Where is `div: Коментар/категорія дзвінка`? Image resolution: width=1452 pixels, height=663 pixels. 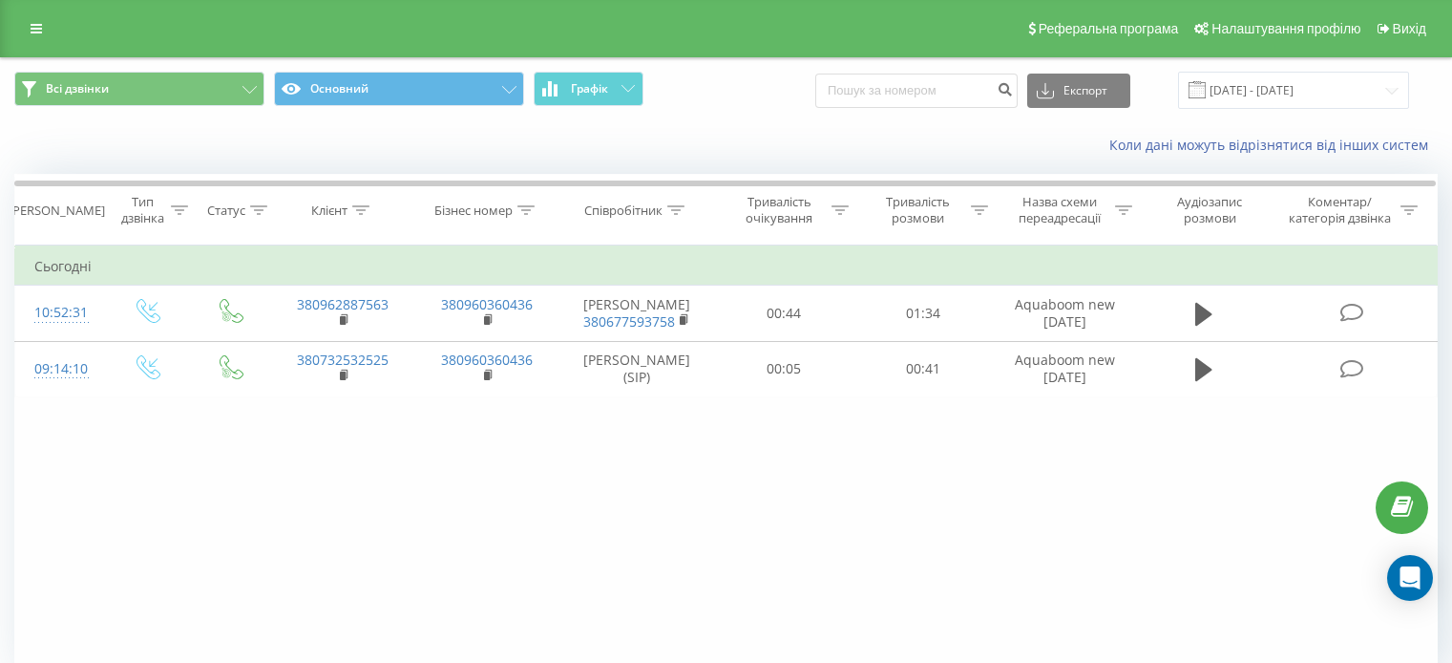
div: Коментар/категорія дзвінка is located at coordinates (1340, 210).